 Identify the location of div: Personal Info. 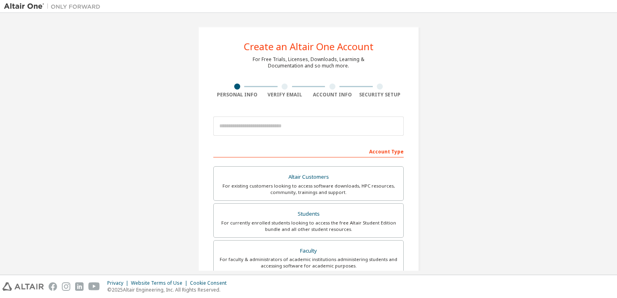
(237, 95).